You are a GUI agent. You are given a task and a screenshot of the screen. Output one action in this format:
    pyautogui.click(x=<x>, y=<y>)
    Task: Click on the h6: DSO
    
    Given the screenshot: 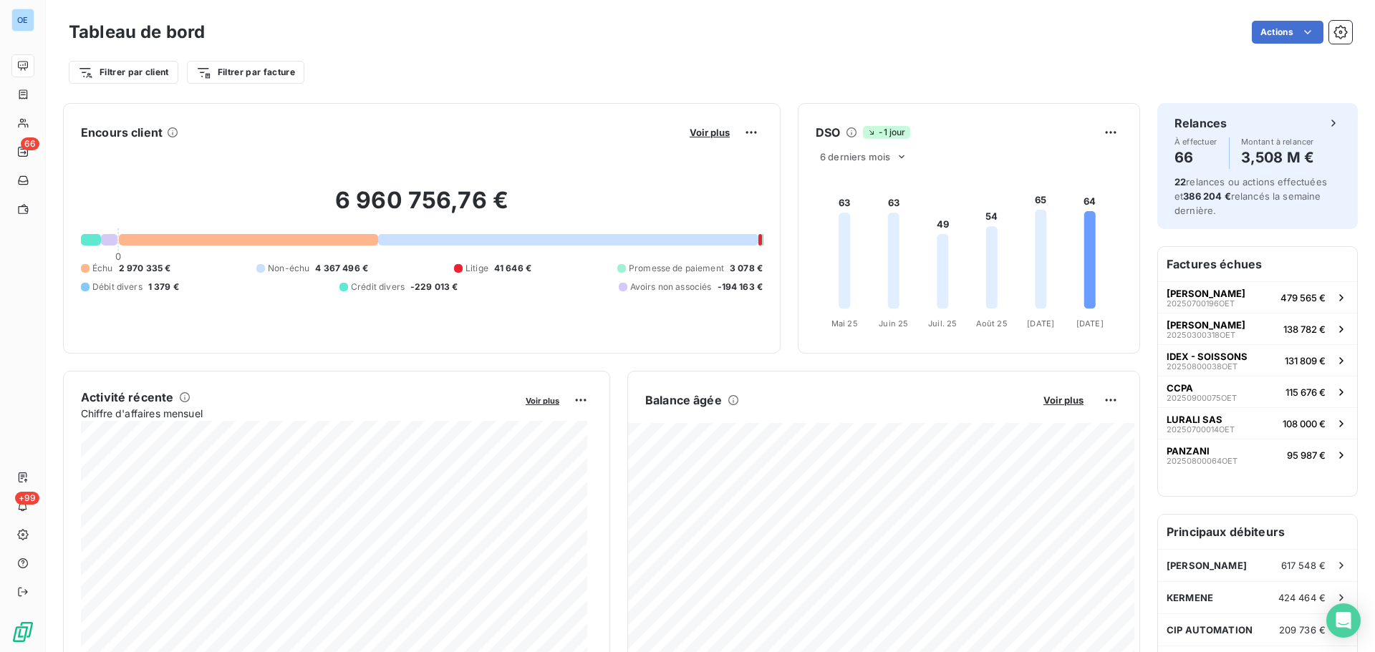 What is the action you would take?
    pyautogui.click(x=828, y=132)
    